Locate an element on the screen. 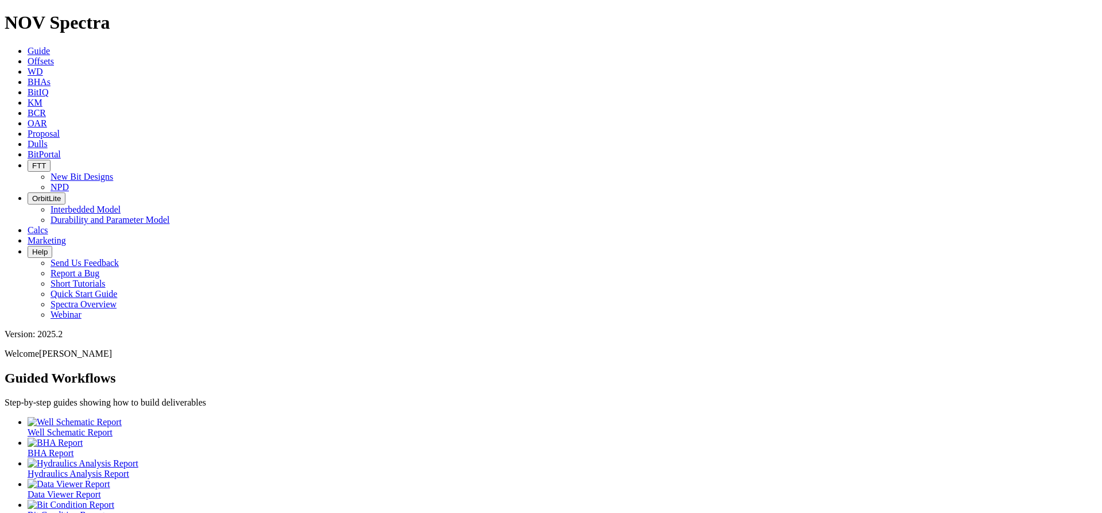 The height and width of the screenshot is (513, 1102). a: NPD is located at coordinates (60, 187).